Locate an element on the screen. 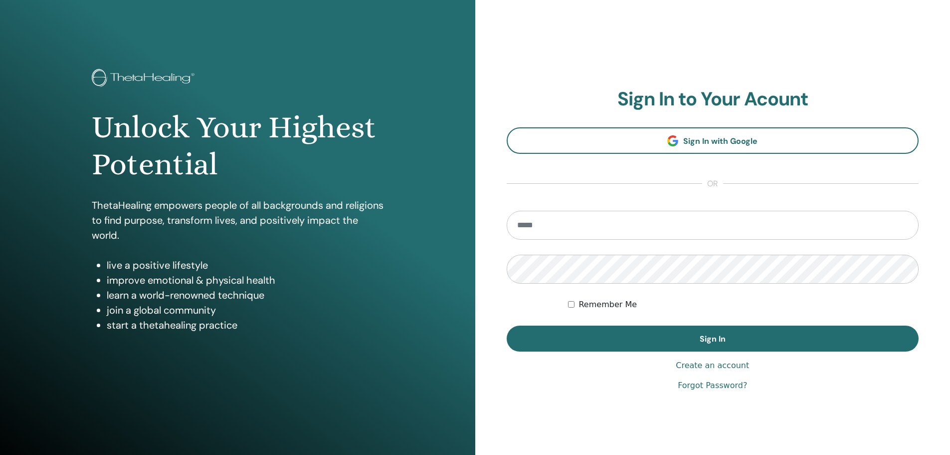 This screenshot has width=950, height=455. h2: Sign In to Your Acount is located at coordinates (713, 99).